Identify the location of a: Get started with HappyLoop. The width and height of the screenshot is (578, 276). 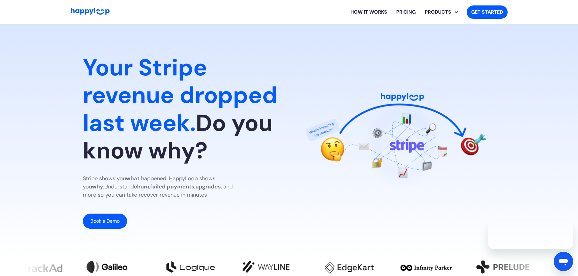
(487, 12).